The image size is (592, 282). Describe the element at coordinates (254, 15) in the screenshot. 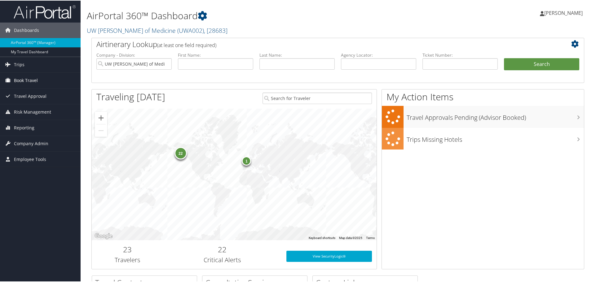

I see `h1: AirPortal 360™ Dashboard` at that location.